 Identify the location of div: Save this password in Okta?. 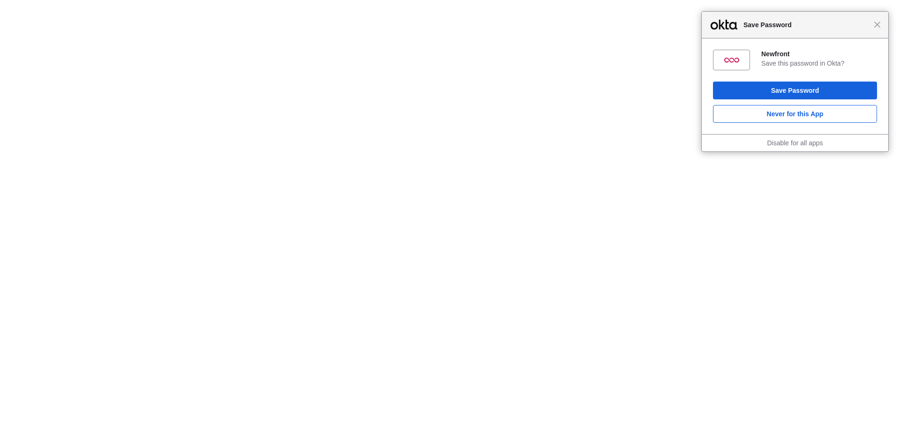
(819, 63).